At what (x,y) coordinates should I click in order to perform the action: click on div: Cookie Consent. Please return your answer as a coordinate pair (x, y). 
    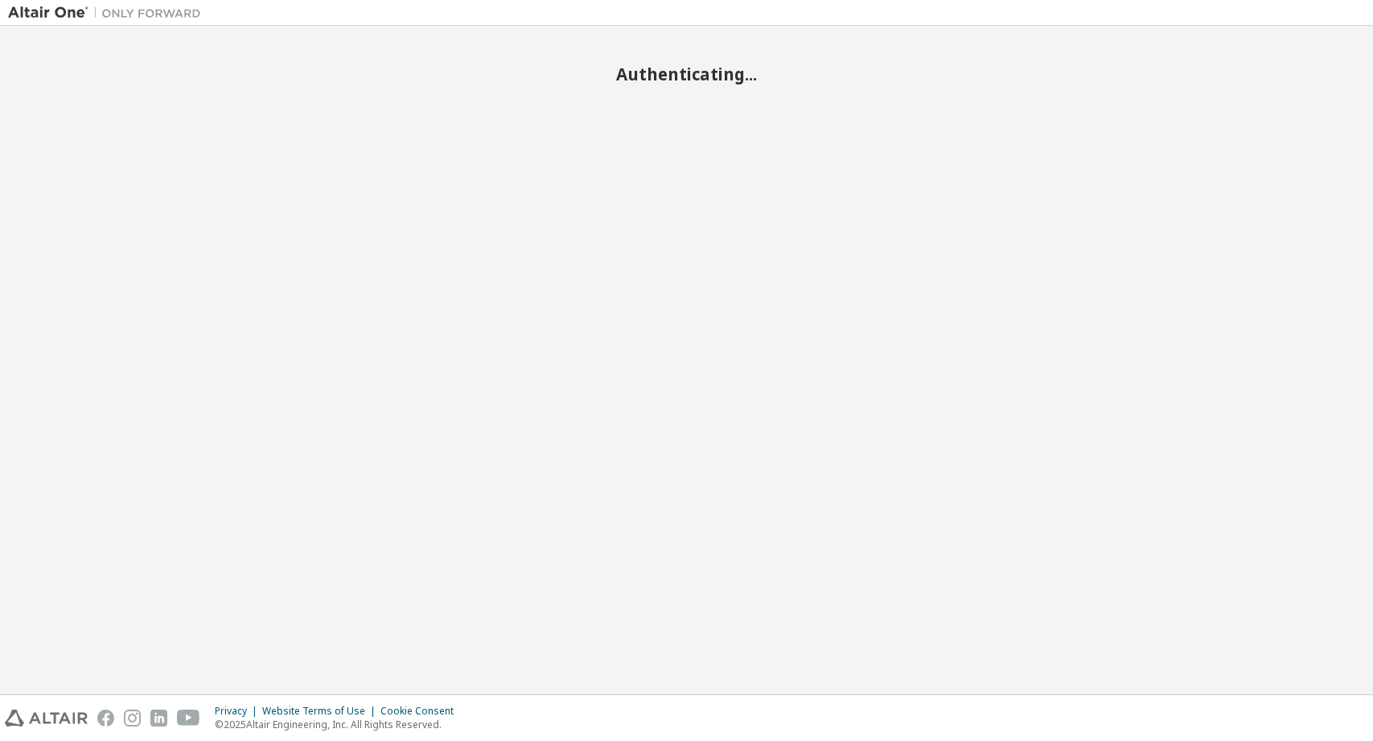
    Looking at the image, I should click on (422, 711).